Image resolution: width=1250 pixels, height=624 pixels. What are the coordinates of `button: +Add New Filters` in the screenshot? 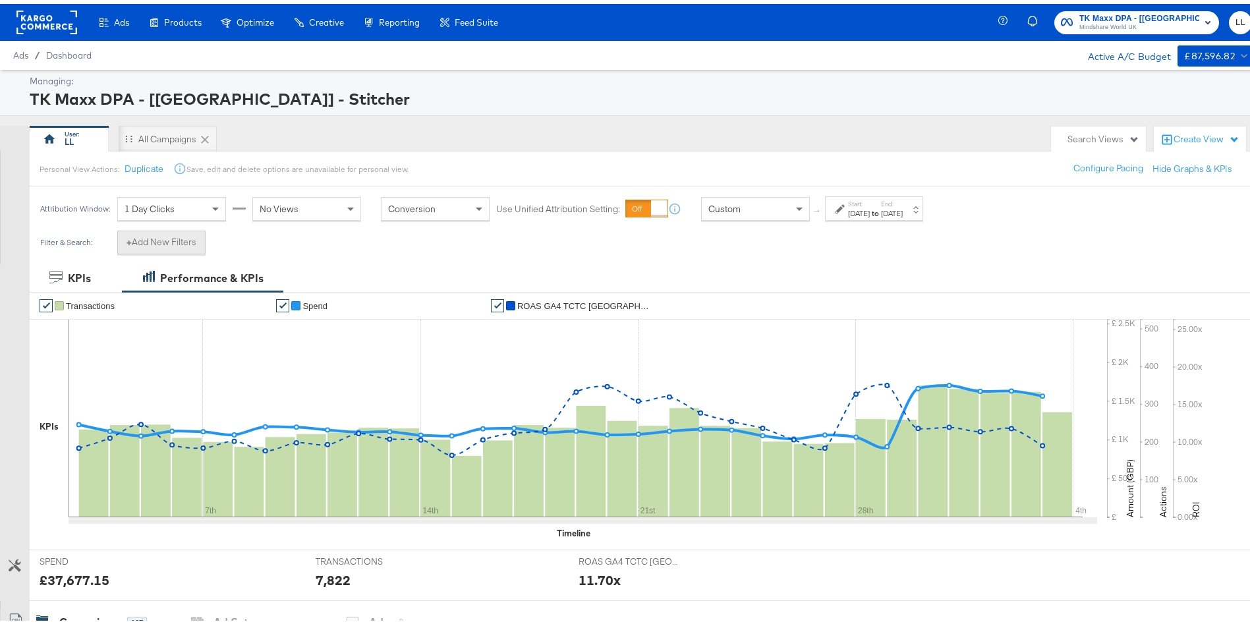 It's located at (161, 238).